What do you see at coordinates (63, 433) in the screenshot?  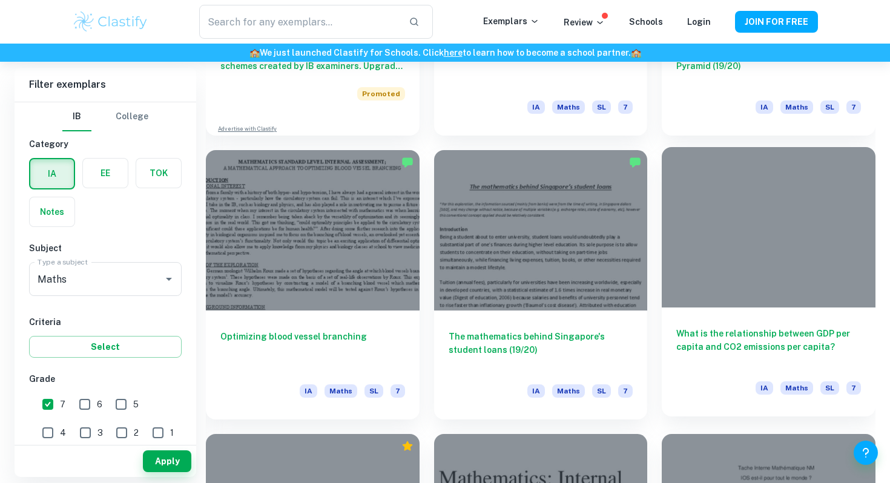 I see `span: 4` at bounding box center [63, 433].